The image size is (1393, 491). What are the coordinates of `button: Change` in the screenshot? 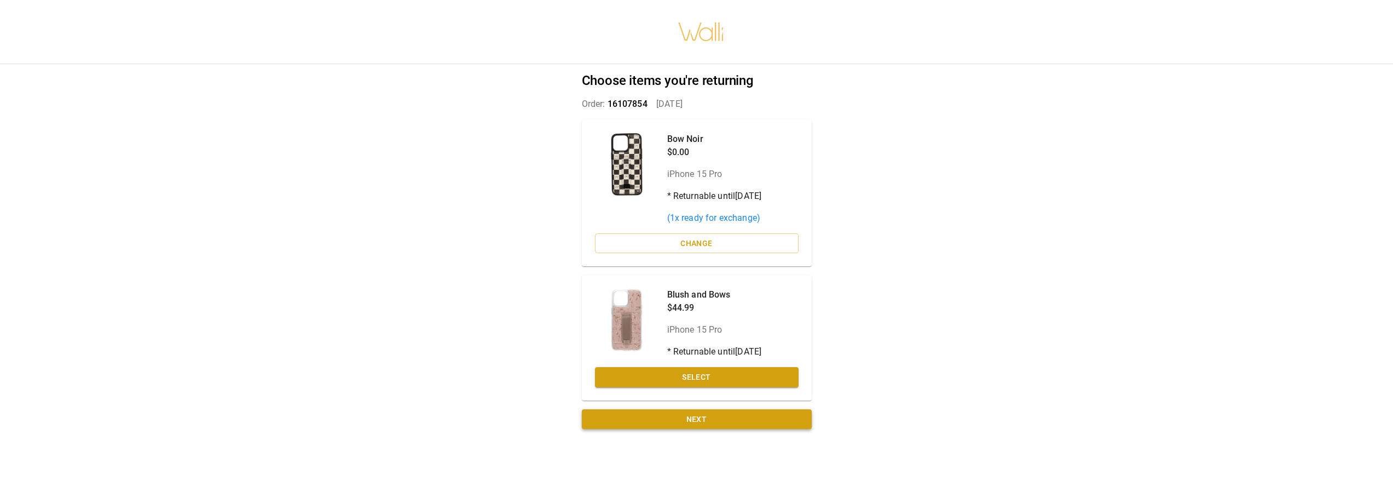 It's located at (697, 243).